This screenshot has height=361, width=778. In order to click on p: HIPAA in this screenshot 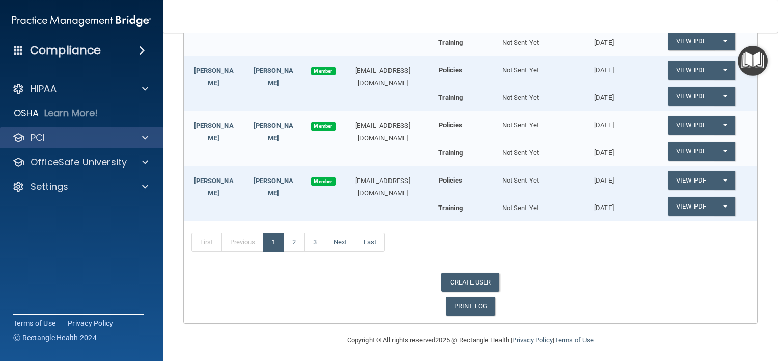, I will do `click(43, 89)`.